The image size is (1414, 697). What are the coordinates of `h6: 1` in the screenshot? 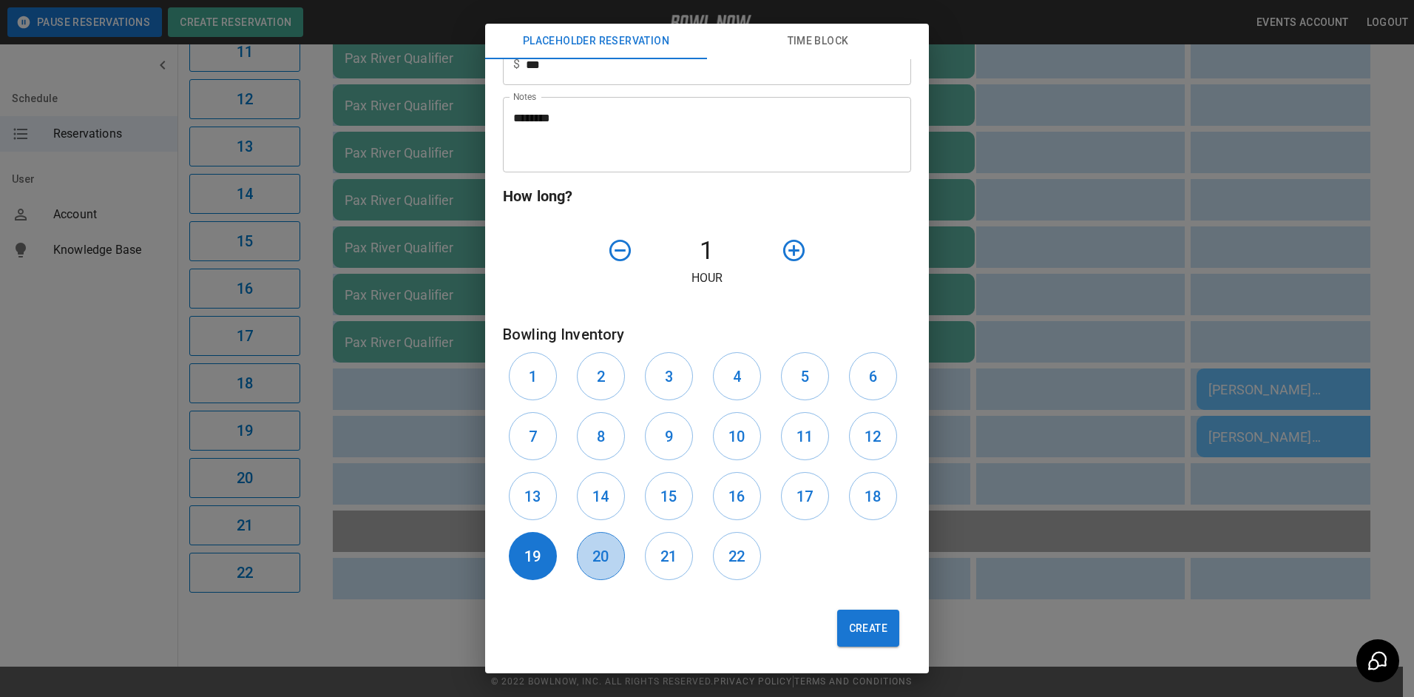 It's located at (533, 377).